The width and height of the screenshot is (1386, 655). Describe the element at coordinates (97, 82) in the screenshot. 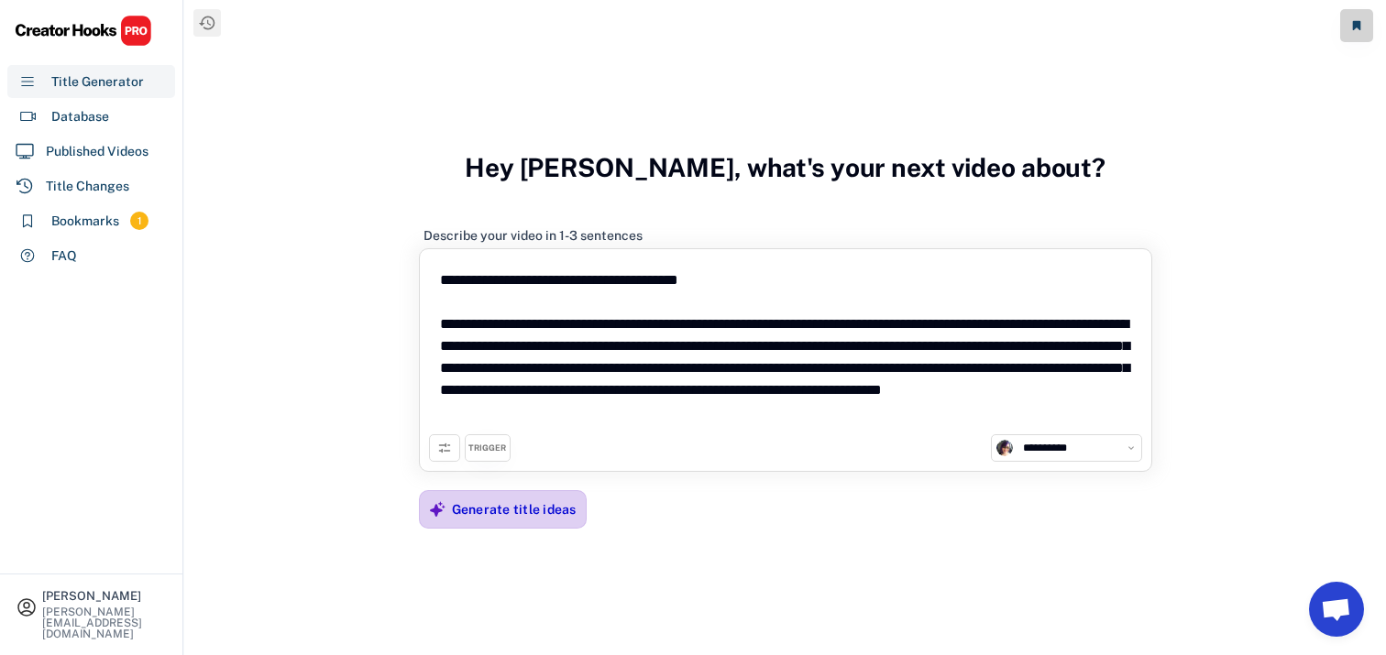

I see `div: Title Generator` at that location.